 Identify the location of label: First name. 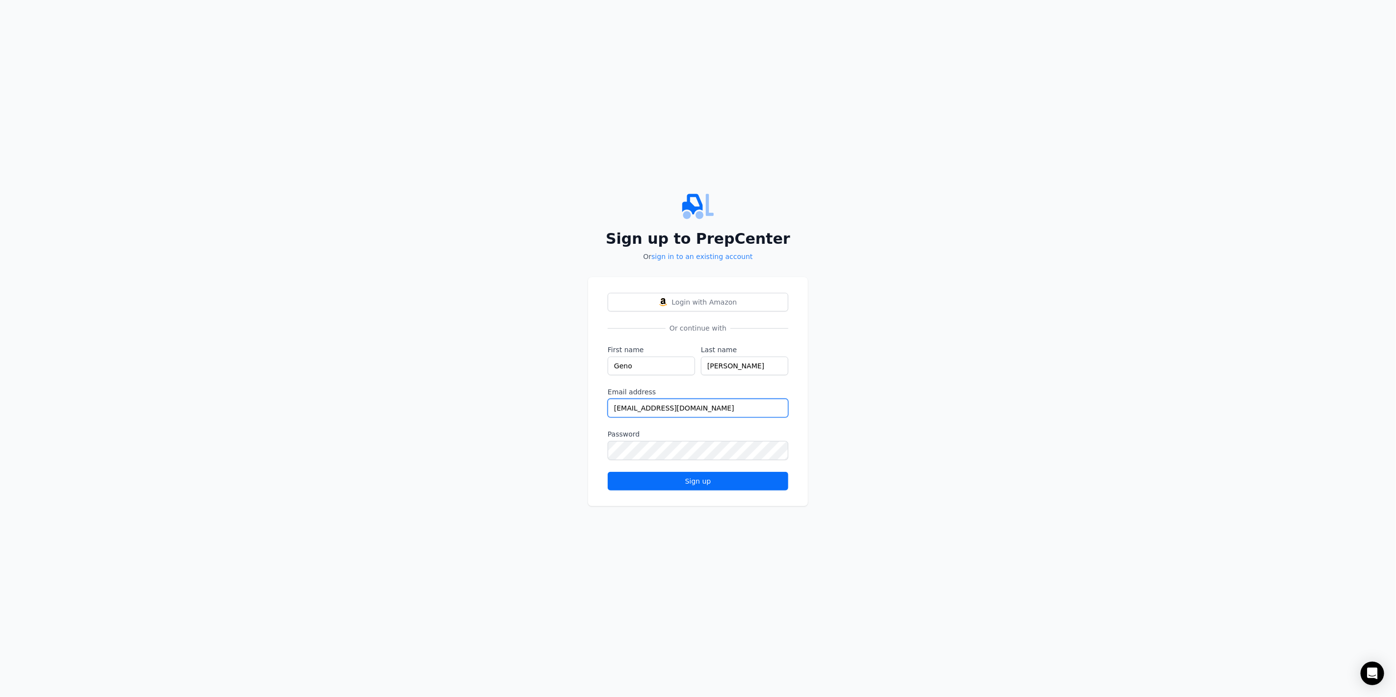
(651, 350).